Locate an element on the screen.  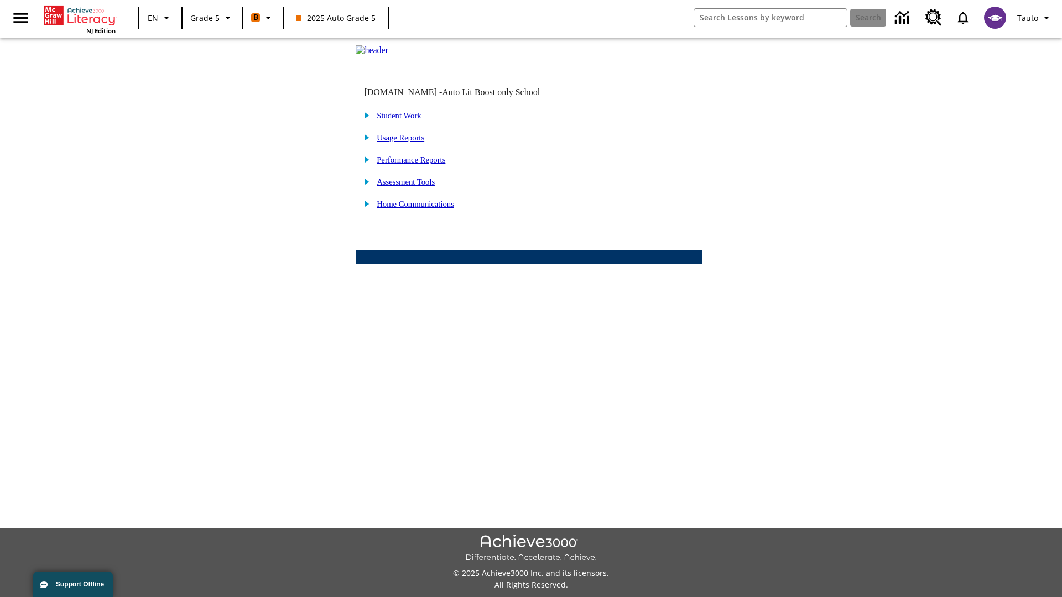
span: EN is located at coordinates (153, 18).